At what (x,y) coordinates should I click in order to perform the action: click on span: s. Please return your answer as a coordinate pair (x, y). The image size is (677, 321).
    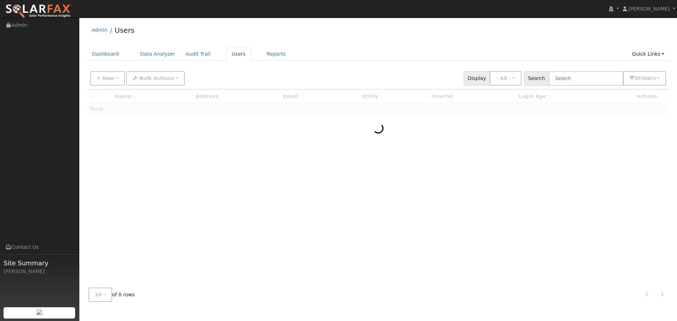
    Looking at the image, I should click on (654, 78).